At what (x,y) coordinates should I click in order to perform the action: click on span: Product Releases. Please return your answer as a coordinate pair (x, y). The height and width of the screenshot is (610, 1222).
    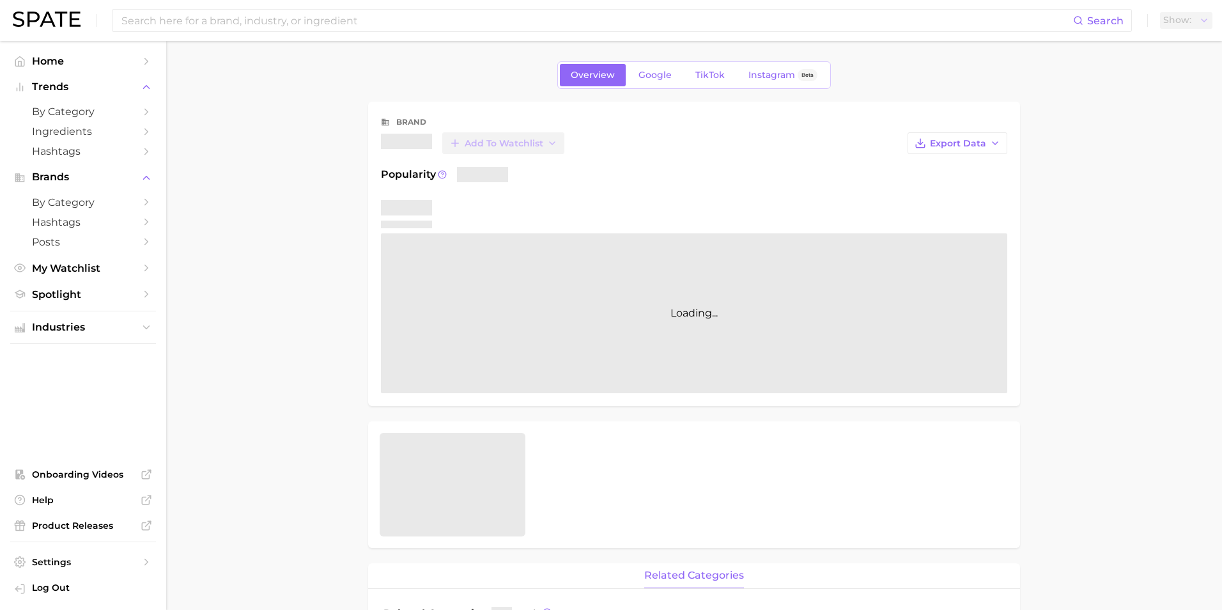
    Looking at the image, I should click on (83, 525).